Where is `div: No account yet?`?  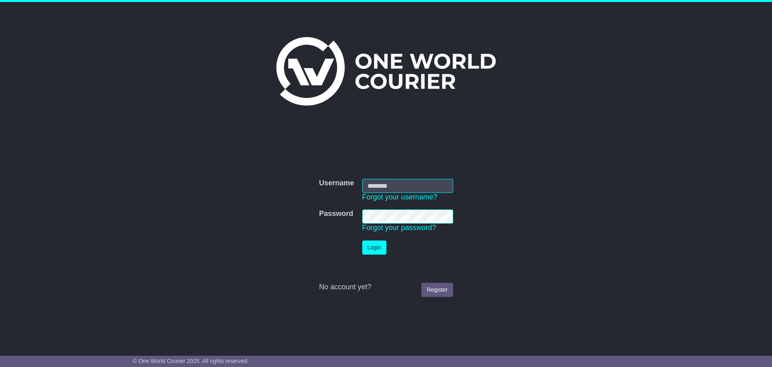 div: No account yet? is located at coordinates (386, 287).